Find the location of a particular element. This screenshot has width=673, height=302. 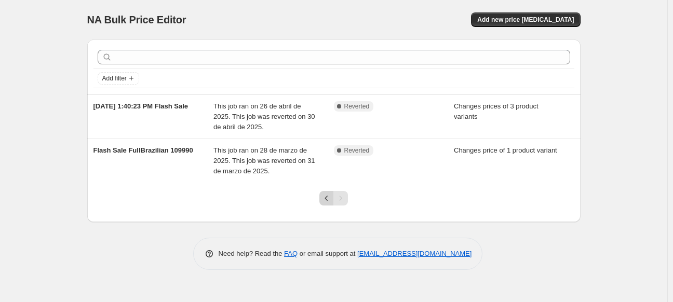

button: Previous is located at coordinates (326, 198).